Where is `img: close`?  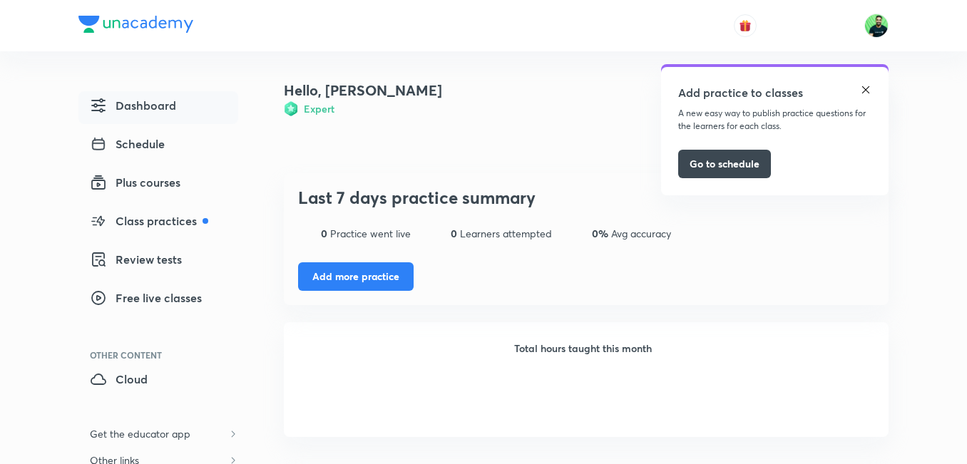 img: close is located at coordinates (866, 90).